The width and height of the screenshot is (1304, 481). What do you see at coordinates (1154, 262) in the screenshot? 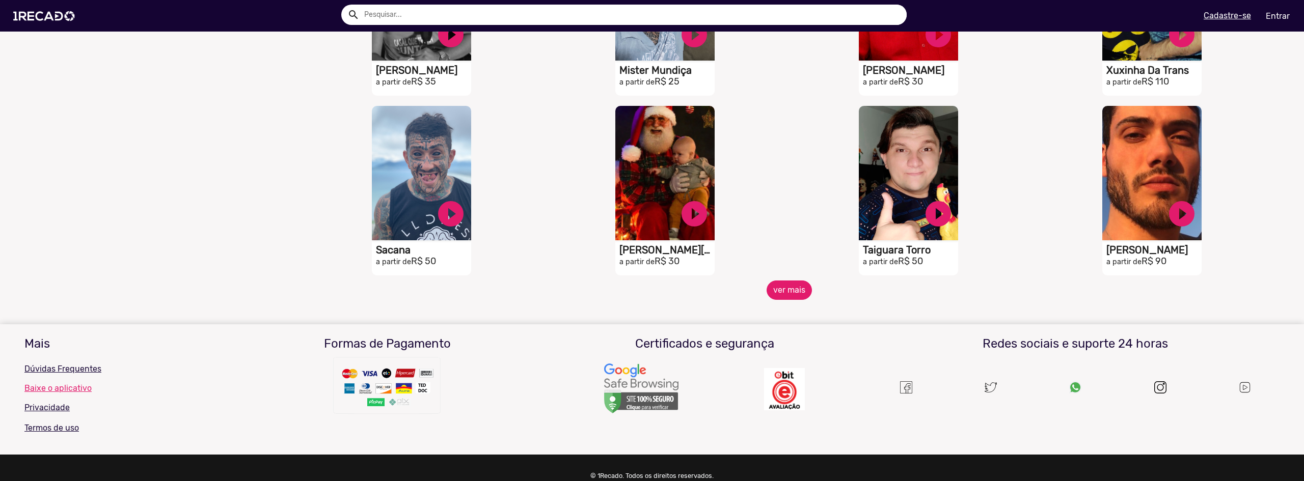
I see `h2: R$ 90` at bounding box center [1154, 262].